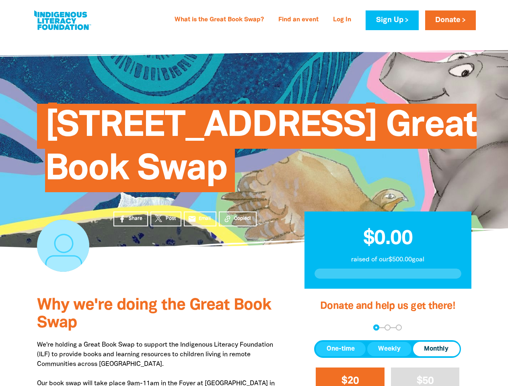  What do you see at coordinates (389, 349) in the screenshot?
I see `span: Weekly` at bounding box center [389, 349].